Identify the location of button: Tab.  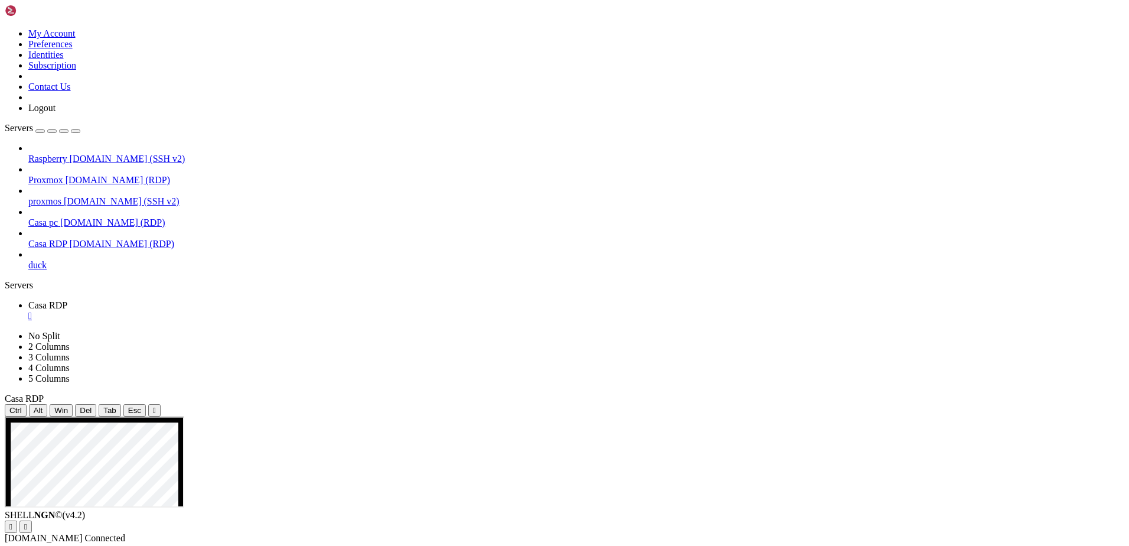
(110, 410).